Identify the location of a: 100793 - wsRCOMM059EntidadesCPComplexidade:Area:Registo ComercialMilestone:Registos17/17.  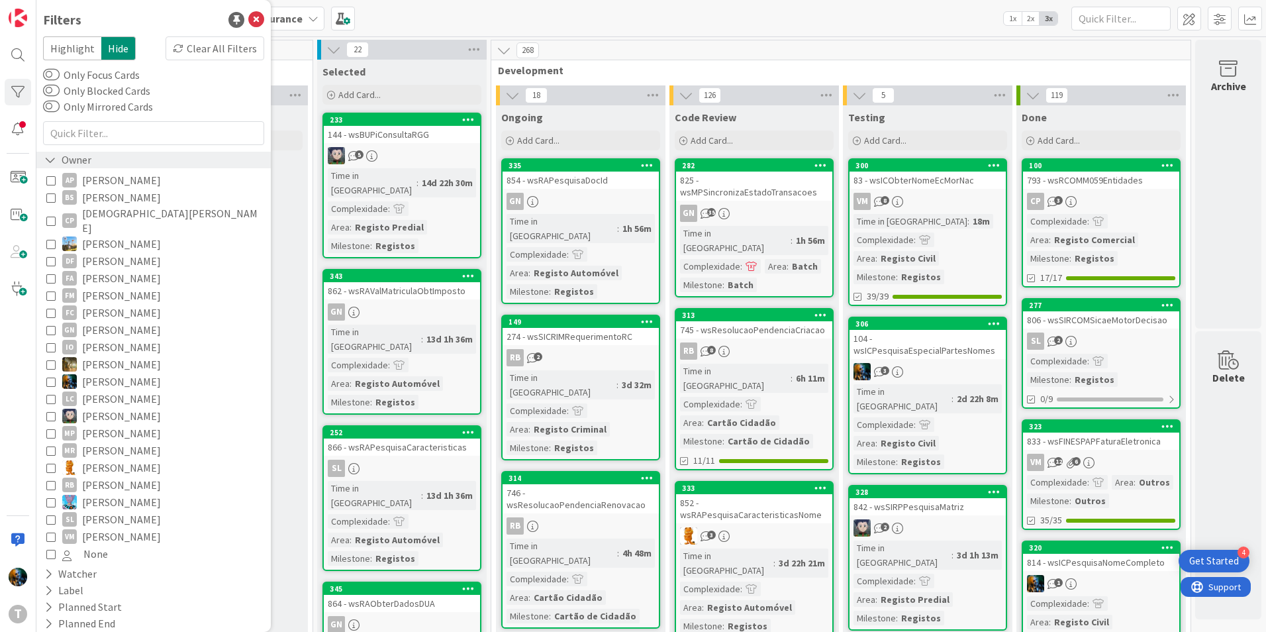
(1101, 223).